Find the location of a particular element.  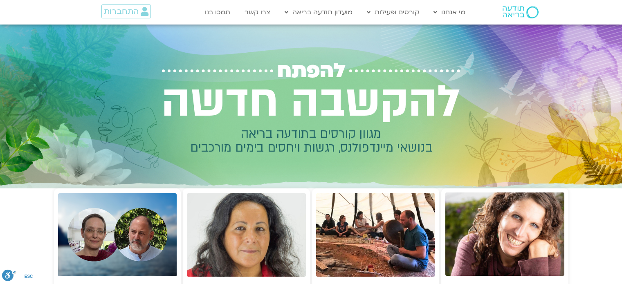

a: תמכו בנו is located at coordinates (218, 12).